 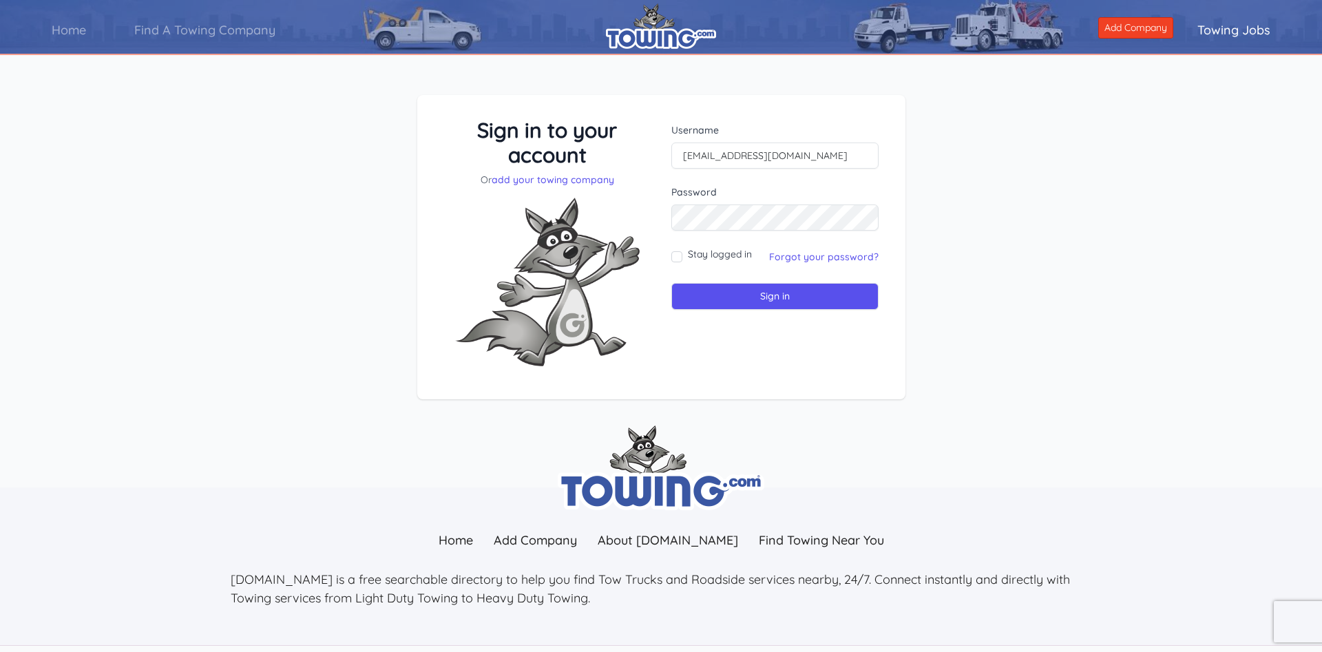 I want to click on img: Fox-Excited.png, so click(x=547, y=282).